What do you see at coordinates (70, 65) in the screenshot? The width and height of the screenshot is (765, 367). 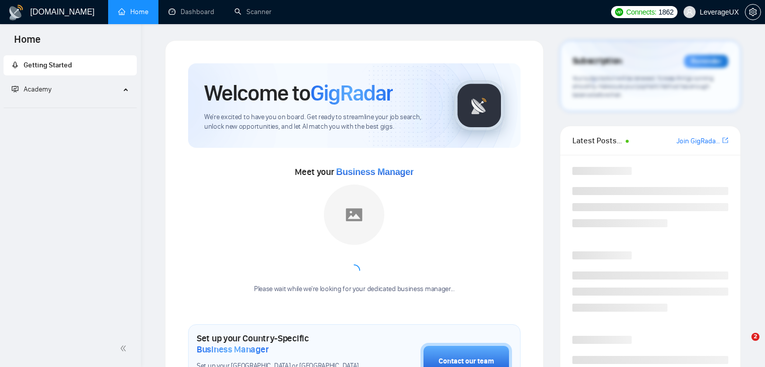 I see `li: Getting Started` at bounding box center [70, 65].